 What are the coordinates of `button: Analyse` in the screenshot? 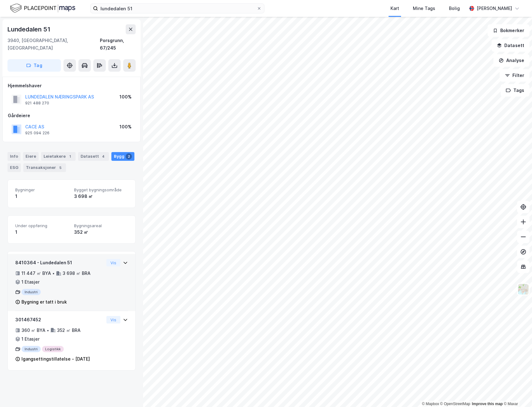 It's located at (512, 60).